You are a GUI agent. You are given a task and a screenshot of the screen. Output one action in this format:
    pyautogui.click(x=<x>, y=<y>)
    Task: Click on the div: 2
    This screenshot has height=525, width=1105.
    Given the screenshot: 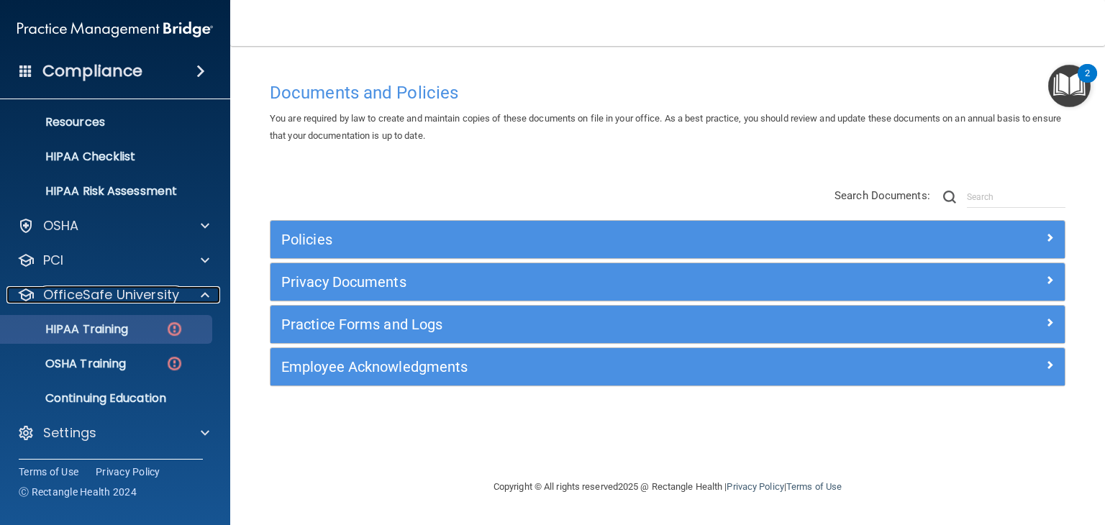 What is the action you would take?
    pyautogui.click(x=1087, y=83)
    